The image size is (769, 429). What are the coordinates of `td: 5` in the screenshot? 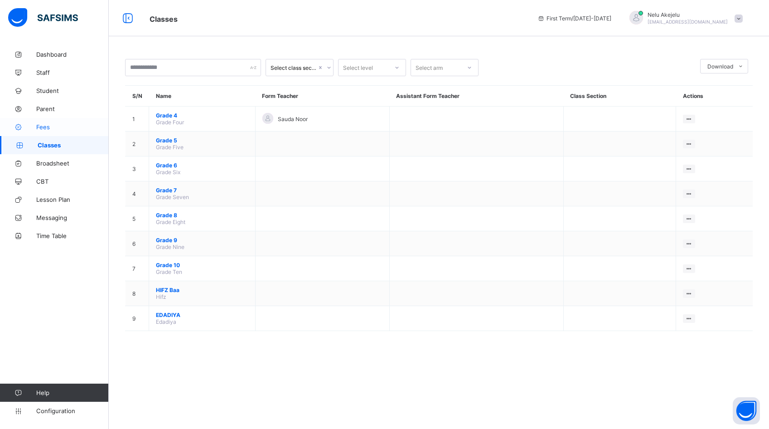 It's located at (137, 219).